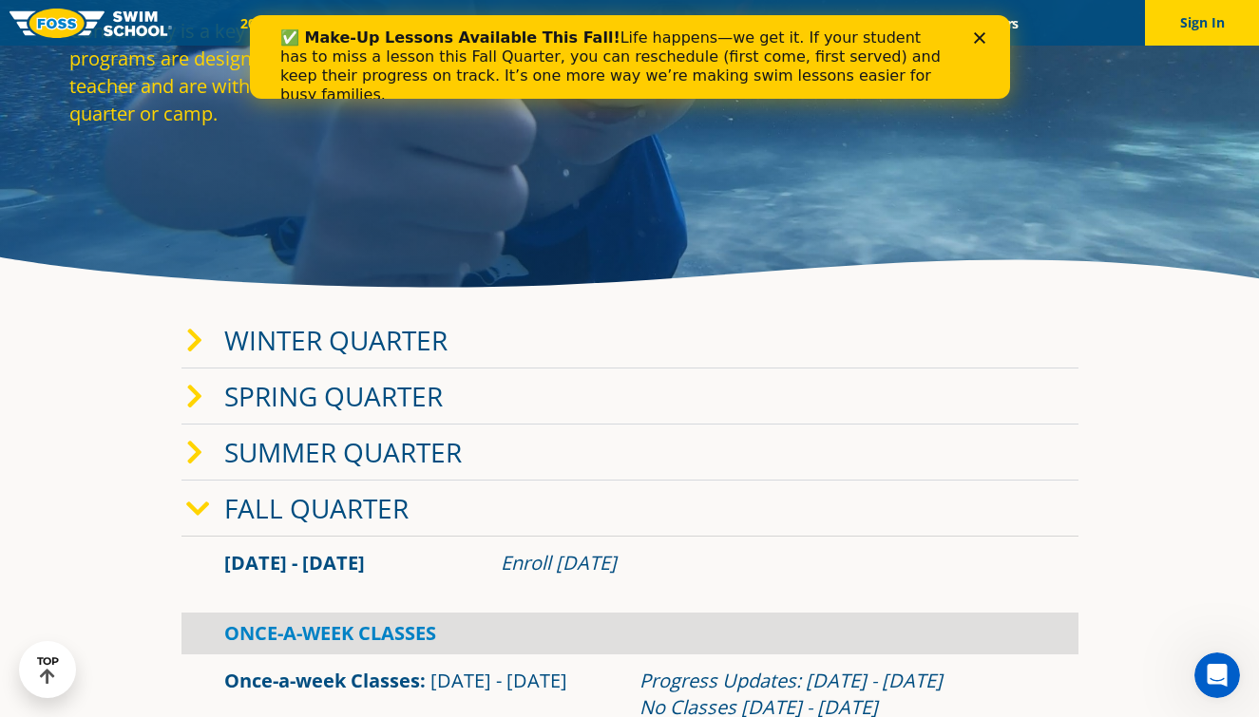 Image resolution: width=1259 pixels, height=717 pixels. Describe the element at coordinates (316, 508) in the screenshot. I see `a: Fall Quarter` at that location.